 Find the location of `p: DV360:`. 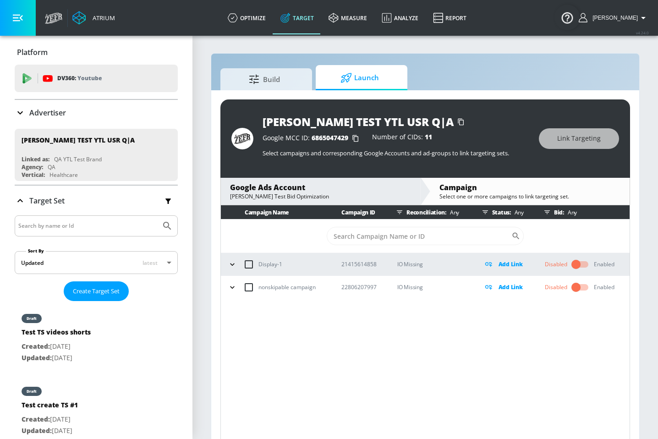

p: DV360: is located at coordinates (79, 78).